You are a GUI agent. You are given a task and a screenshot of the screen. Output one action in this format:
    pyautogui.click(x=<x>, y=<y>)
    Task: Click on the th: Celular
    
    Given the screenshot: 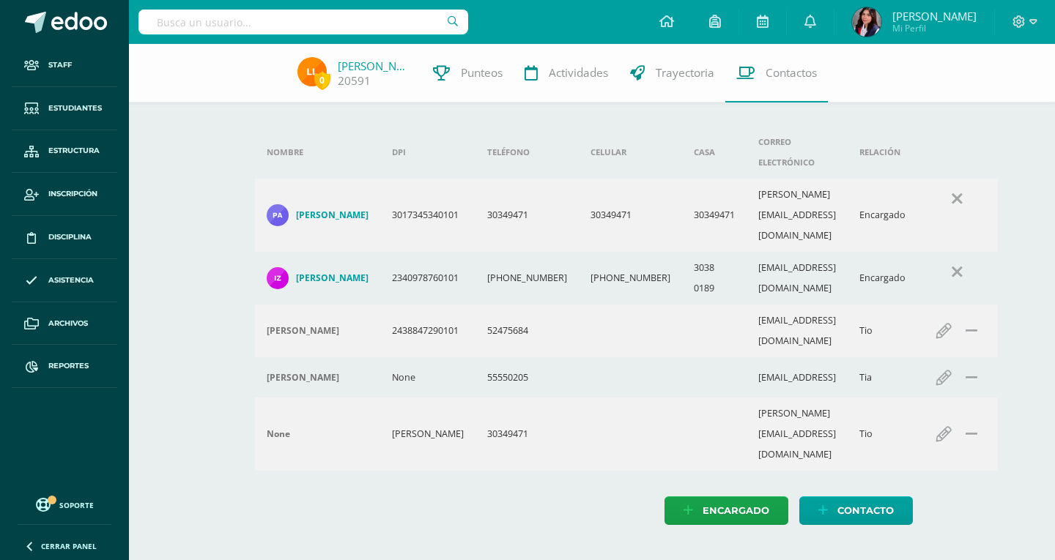 What is the action you would take?
    pyautogui.click(x=630, y=152)
    